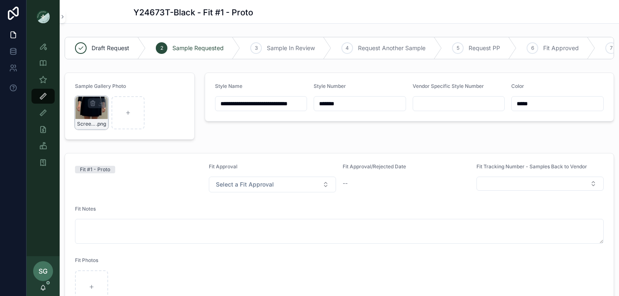 The width and height of the screenshot is (619, 296). I want to click on span: Style Number, so click(330, 86).